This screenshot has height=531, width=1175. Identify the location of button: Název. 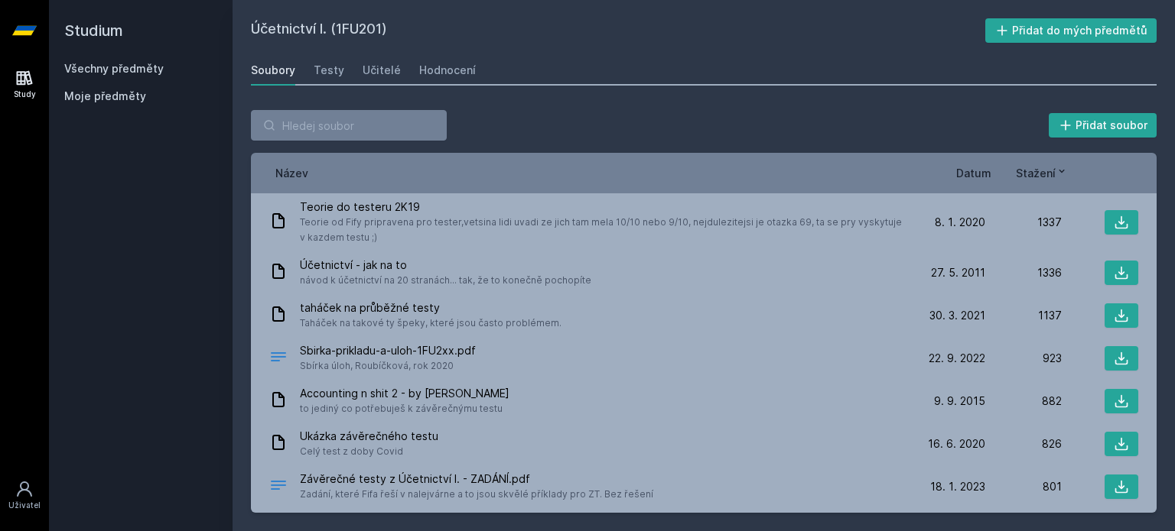
(291, 173).